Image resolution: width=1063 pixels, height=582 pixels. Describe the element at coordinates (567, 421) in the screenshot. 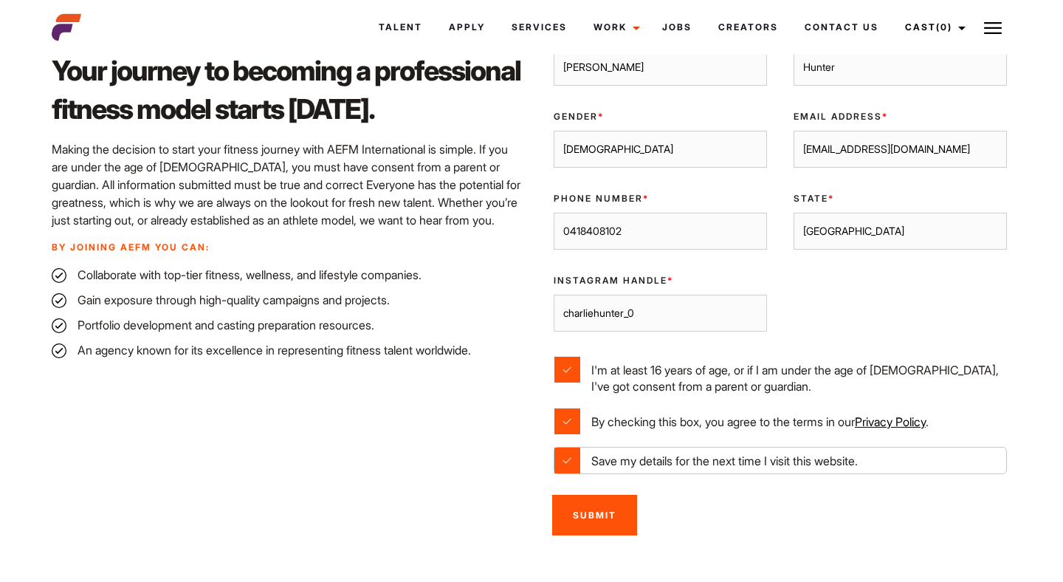

I see `input: By checking this box, you agree to the terms in ourPrivacy Policy.` at that location.